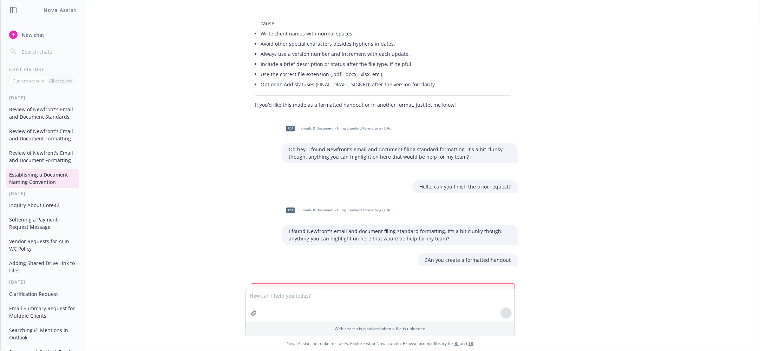  Describe the element at coordinates (61, 81) in the screenshot. I see `p: All accounts` at that location.